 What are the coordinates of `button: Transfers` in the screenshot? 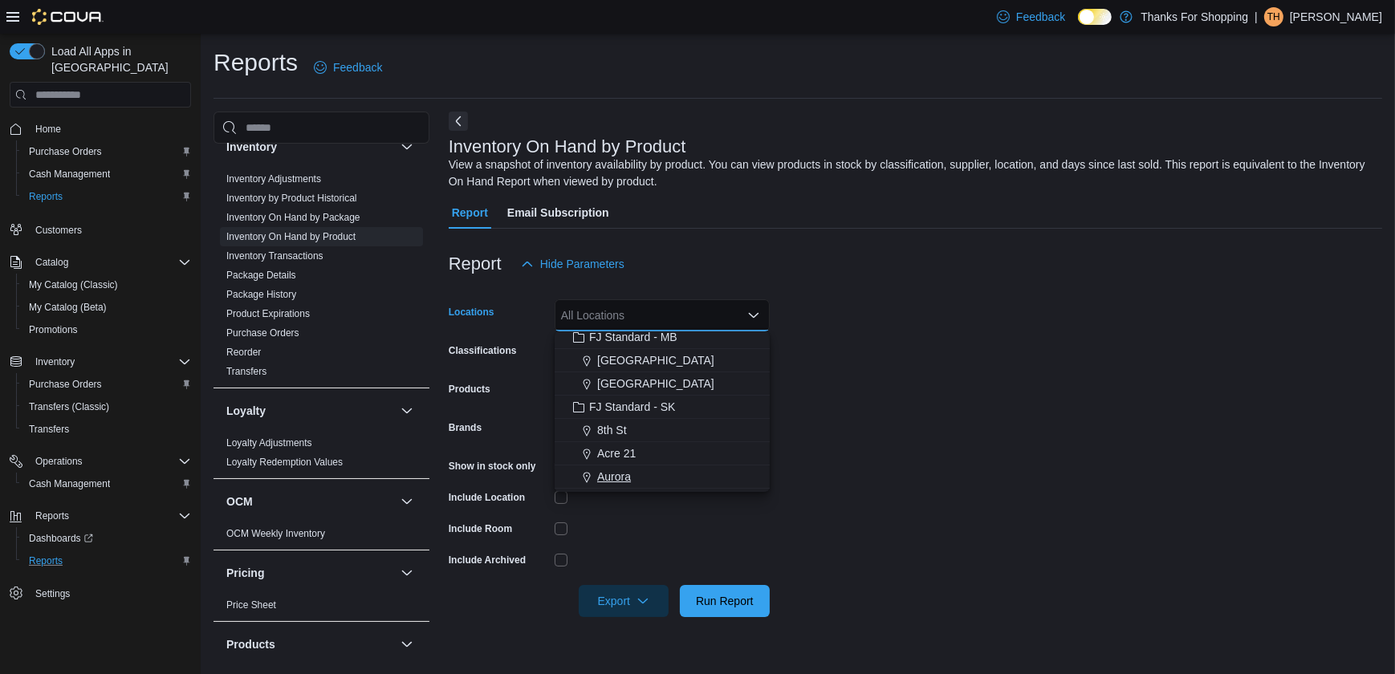 It's located at (107, 430).